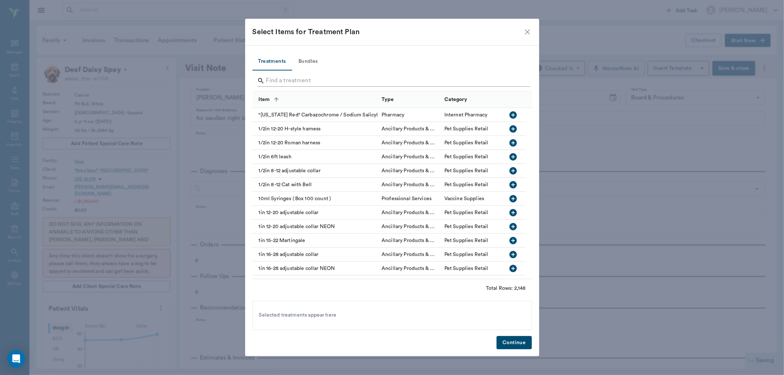 The image size is (784, 375). Describe the element at coordinates (298, 315) in the screenshot. I see `span: Selected treatments appear here` at that location.